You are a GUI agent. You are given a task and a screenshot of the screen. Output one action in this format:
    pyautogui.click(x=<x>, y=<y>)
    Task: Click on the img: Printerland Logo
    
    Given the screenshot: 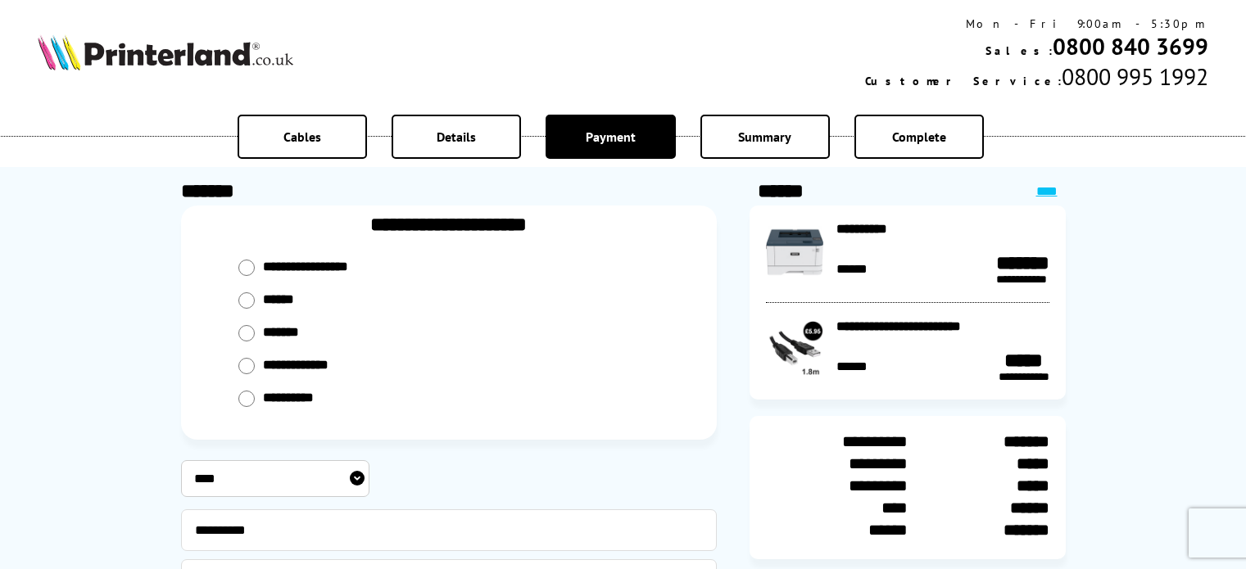 What is the action you would take?
    pyautogui.click(x=165, y=52)
    